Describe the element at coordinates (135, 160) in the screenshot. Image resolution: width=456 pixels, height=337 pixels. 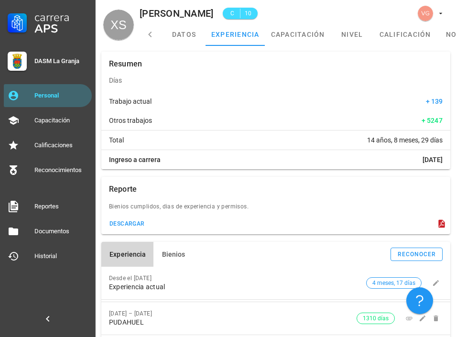
I see `span: Ingreso a carrera` at that location.